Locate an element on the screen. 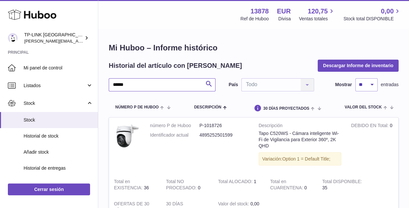 Image resolution: width=409 pixels, height=208 pixels. strong: EUR is located at coordinates (284, 11).